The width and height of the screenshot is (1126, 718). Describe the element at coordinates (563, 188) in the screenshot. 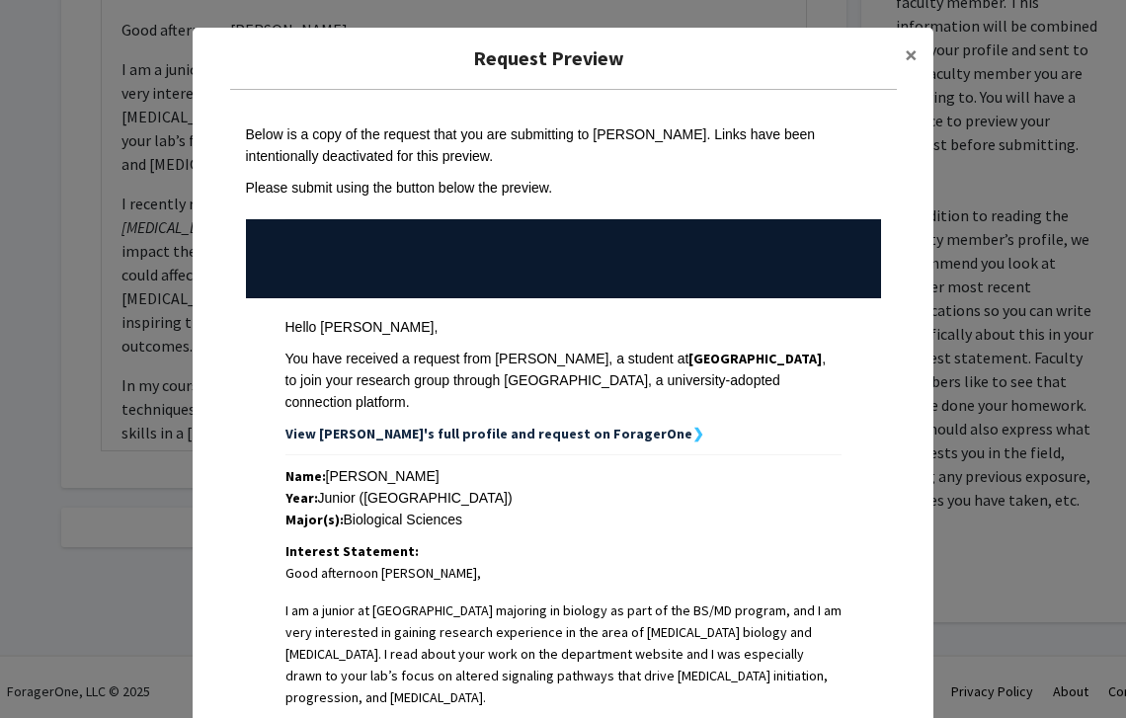

I see `div: Please submit using the button below the preview.` at that location.